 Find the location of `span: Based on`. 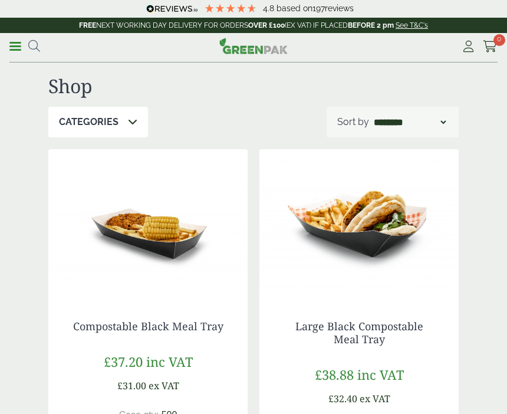

span: Based on is located at coordinates (294, 8).